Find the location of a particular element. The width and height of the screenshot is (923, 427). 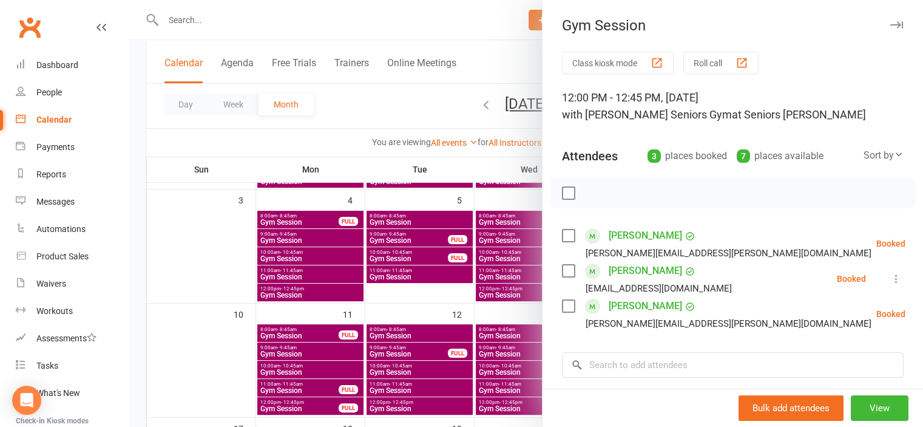

div: People is located at coordinates (49, 92).